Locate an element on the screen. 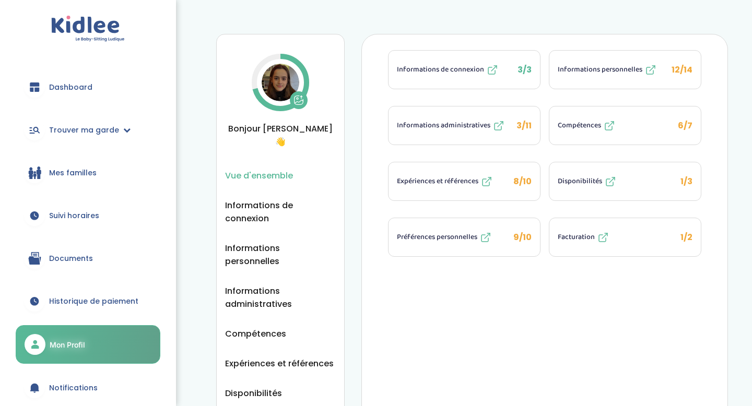 This screenshot has height=406, width=752. button: Expériences et références 8/10 is located at coordinates (464, 181).